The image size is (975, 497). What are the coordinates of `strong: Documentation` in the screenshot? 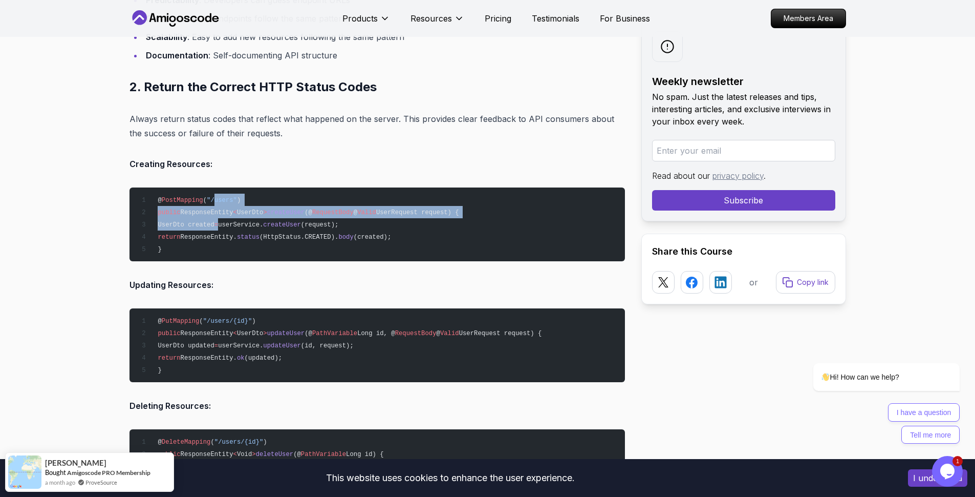 It's located at (177, 55).